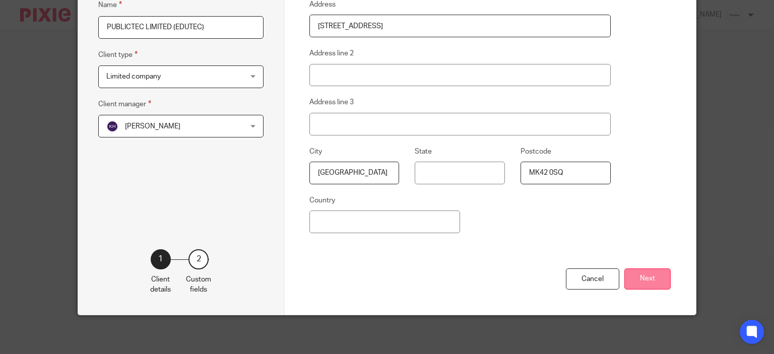 This screenshot has height=354, width=774. Describe the element at coordinates (424, 152) in the screenshot. I see `label: State` at that location.